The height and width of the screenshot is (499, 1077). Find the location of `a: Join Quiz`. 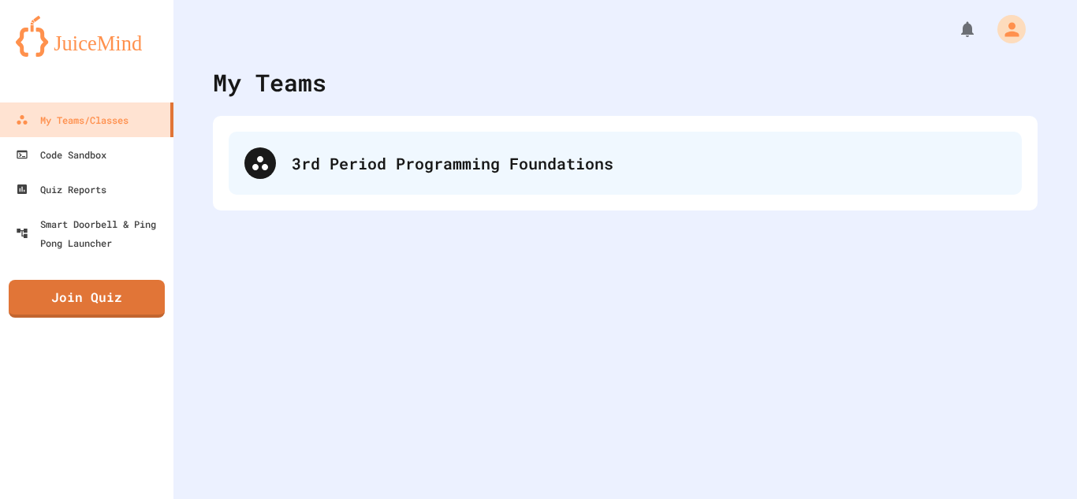

a: Join Quiz is located at coordinates (87, 299).